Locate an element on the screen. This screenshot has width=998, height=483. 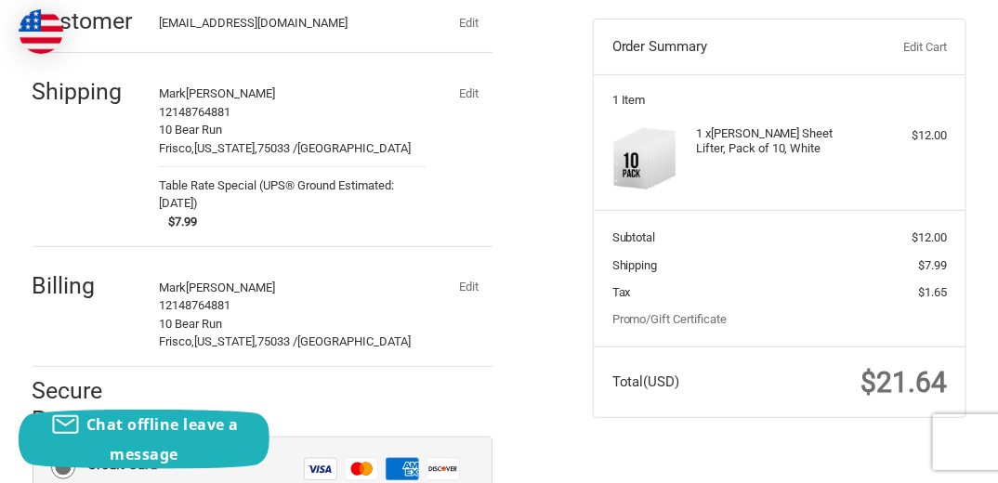
a: Edit Cart is located at coordinates (894, 47).